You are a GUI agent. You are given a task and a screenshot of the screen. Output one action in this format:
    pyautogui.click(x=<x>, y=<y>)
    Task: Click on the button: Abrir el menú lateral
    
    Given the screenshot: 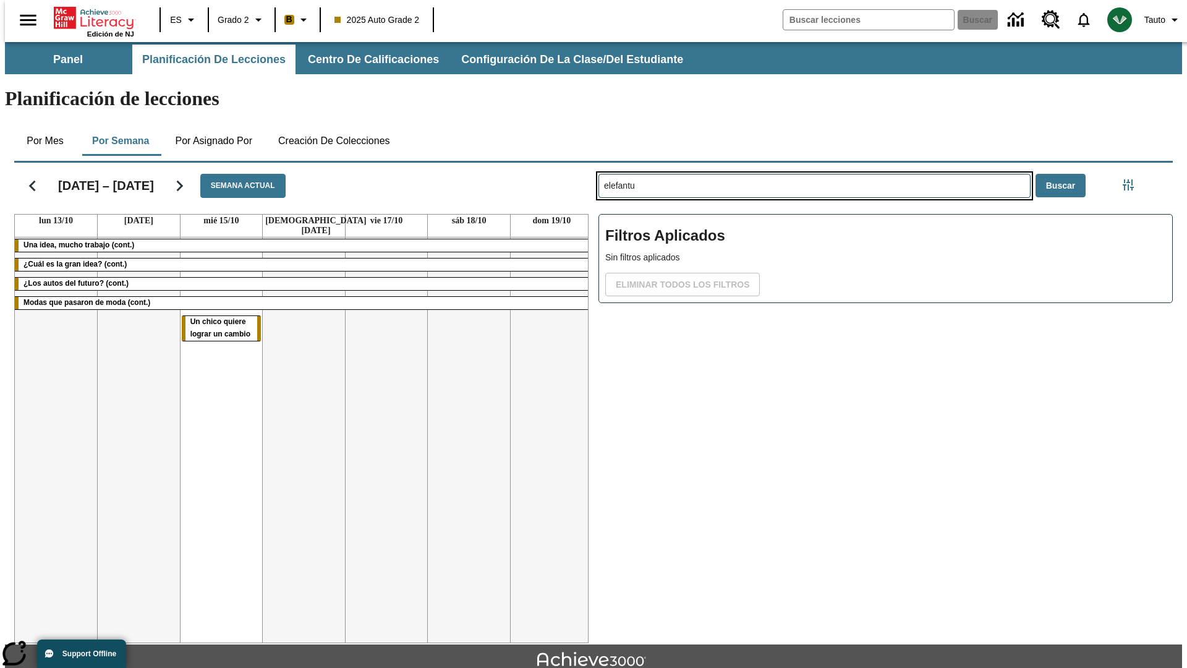 What is the action you would take?
    pyautogui.click(x=28, y=20)
    